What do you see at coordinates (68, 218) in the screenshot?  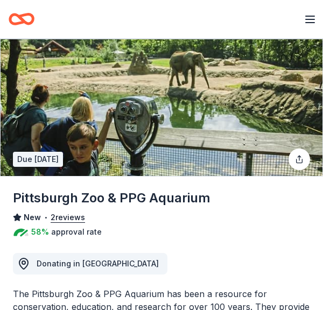 I see `button: 2reviews` at bounding box center [68, 218].